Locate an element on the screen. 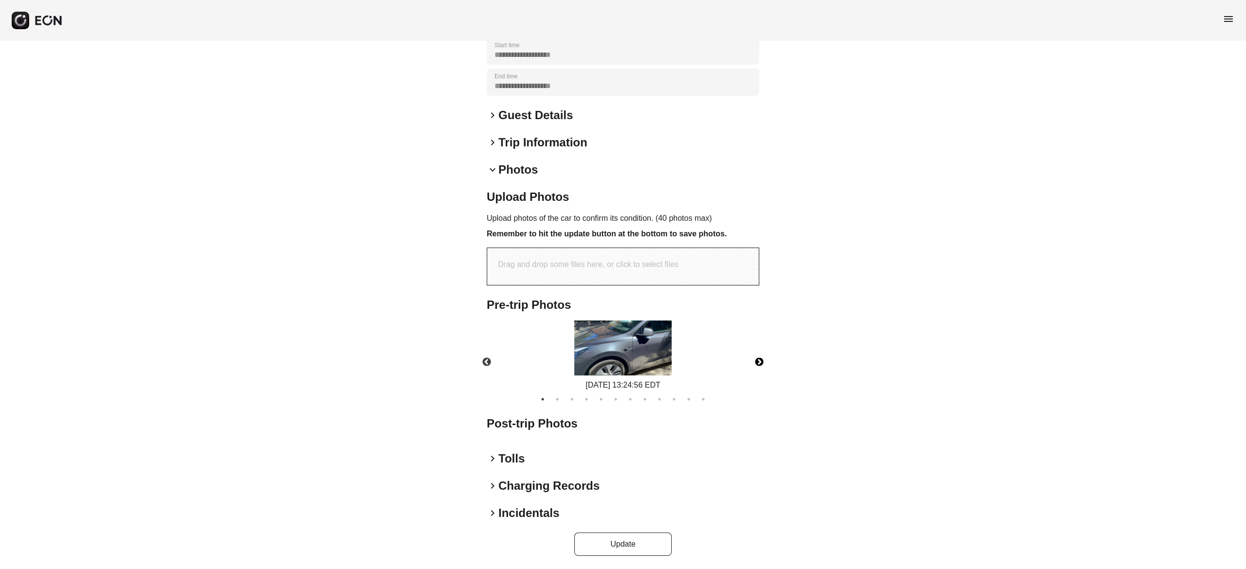 This screenshot has width=1246, height=569. button: 9 is located at coordinates (660, 400).